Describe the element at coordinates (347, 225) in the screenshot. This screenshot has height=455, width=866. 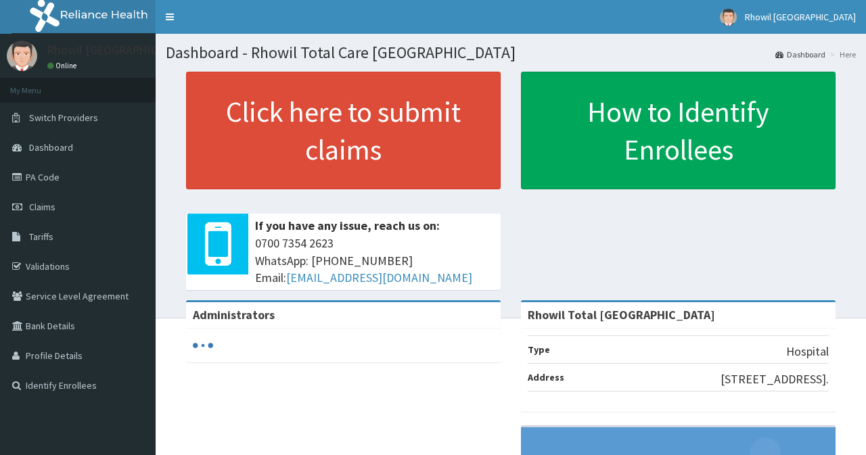
I see `b: If you have any issue, reach us on:` at that location.